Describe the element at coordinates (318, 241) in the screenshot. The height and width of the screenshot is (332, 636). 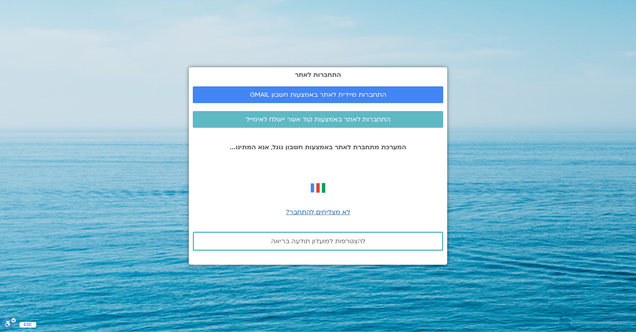
I see `span: להצטרפות למועדון תודעה בריאה` at that location.